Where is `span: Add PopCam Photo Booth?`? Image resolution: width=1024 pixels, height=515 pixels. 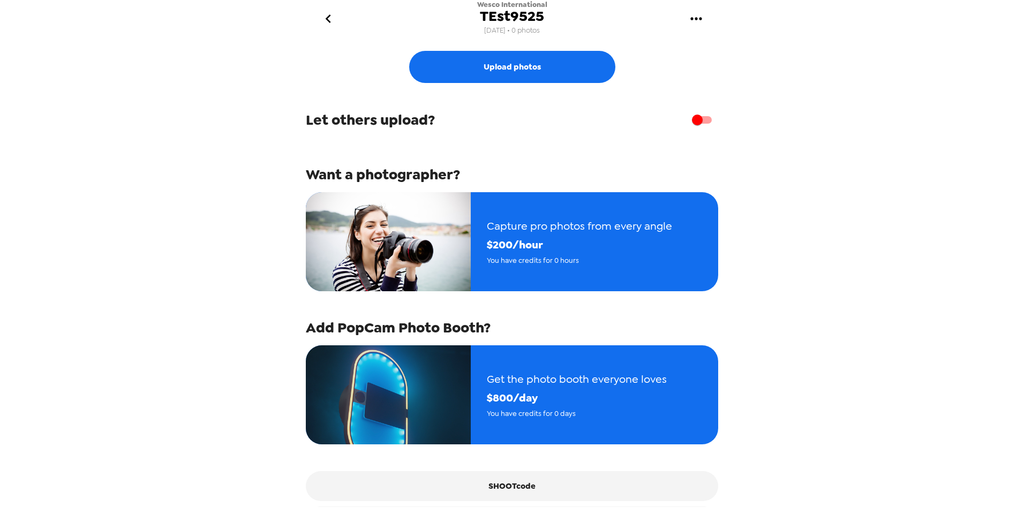 span: Add PopCam Photo Booth? is located at coordinates (398, 328).